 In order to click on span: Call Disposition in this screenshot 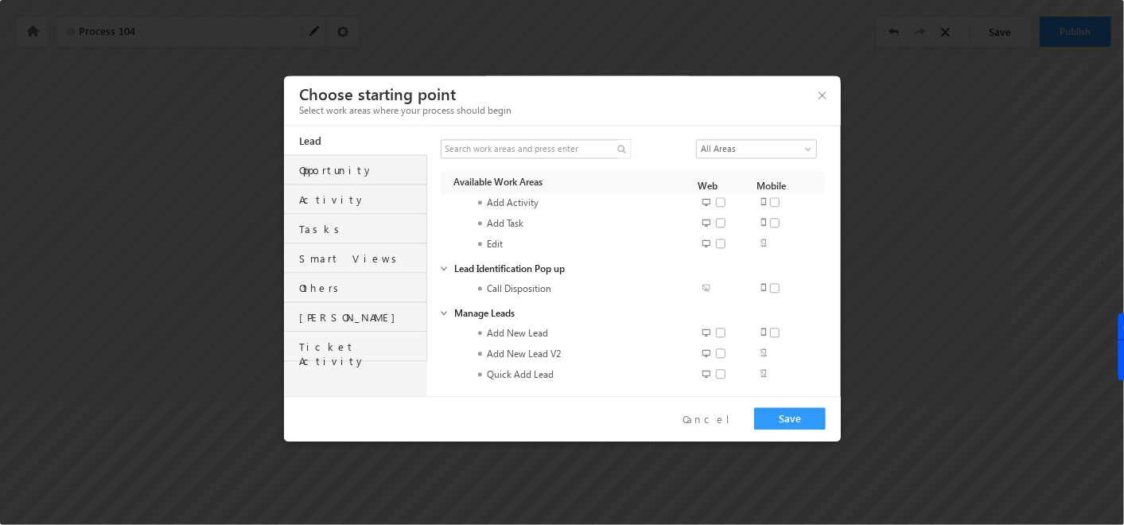, I will do `click(518, 289)`.